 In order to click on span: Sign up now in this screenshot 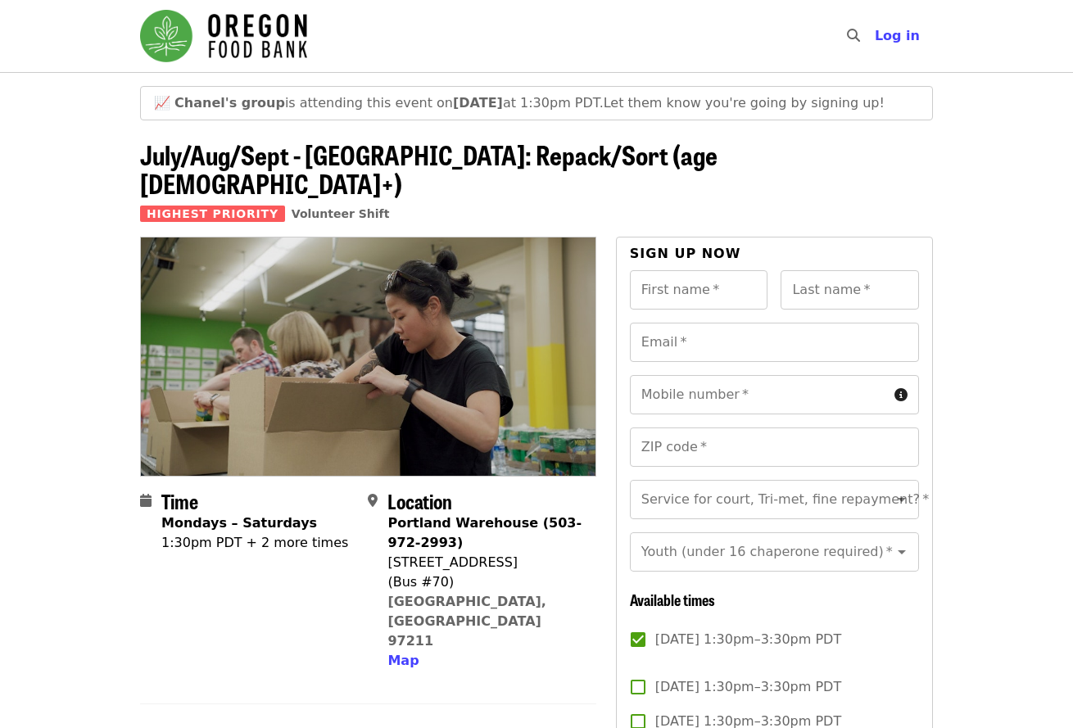, I will do `click(685, 253)`.